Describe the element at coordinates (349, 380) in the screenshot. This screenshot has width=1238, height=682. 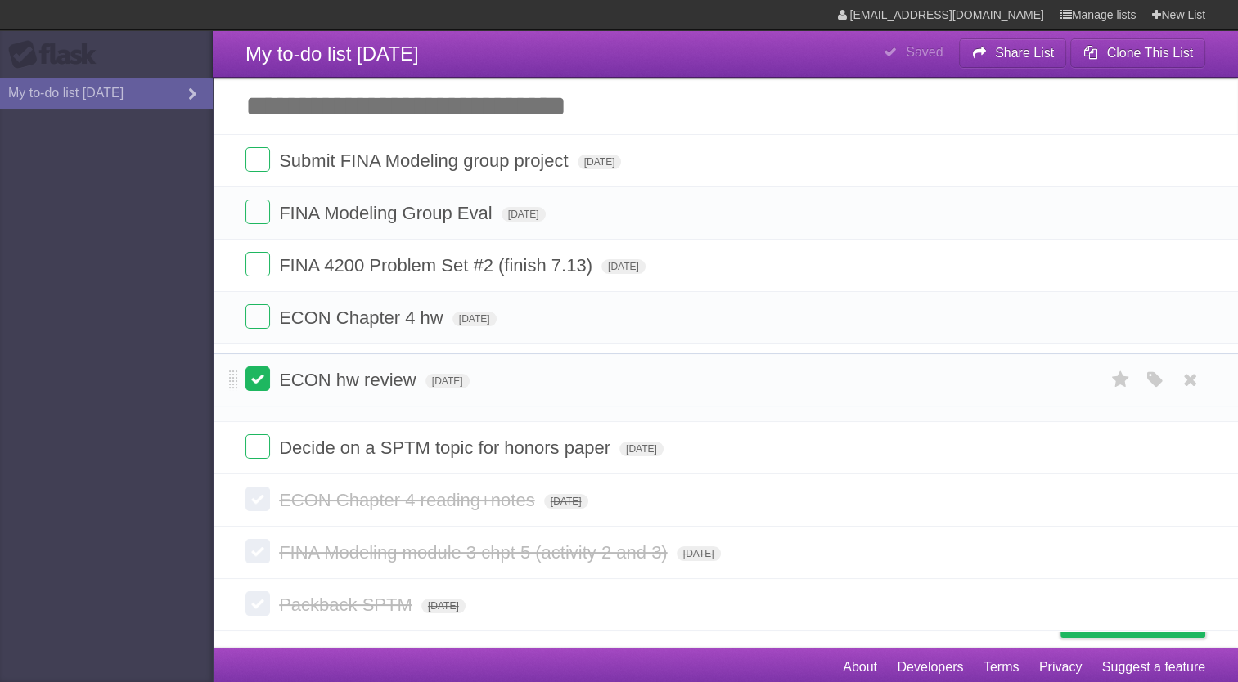
I see `span: ECON hw review` at that location.